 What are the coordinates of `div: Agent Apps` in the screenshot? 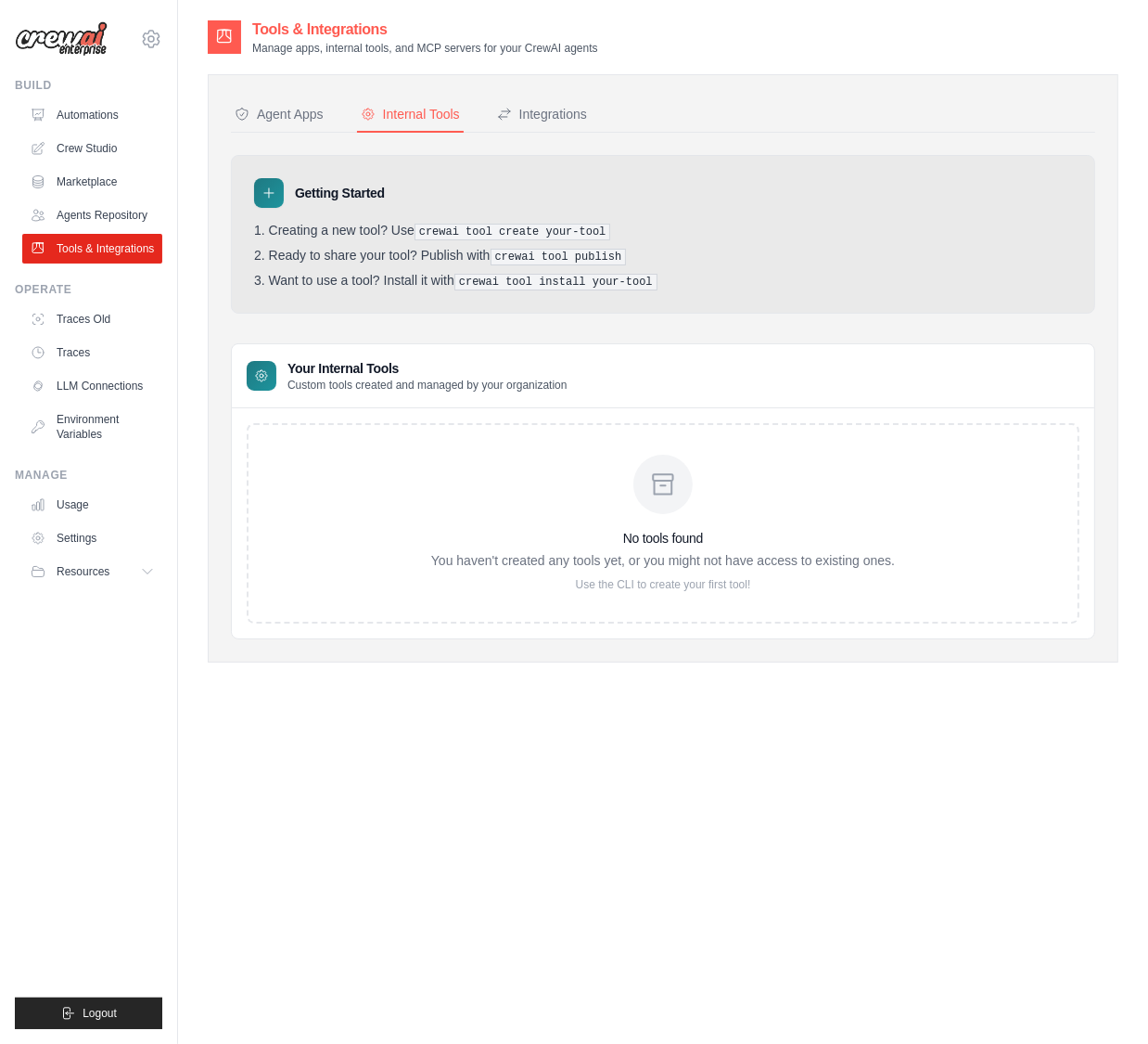 It's located at (279, 114).